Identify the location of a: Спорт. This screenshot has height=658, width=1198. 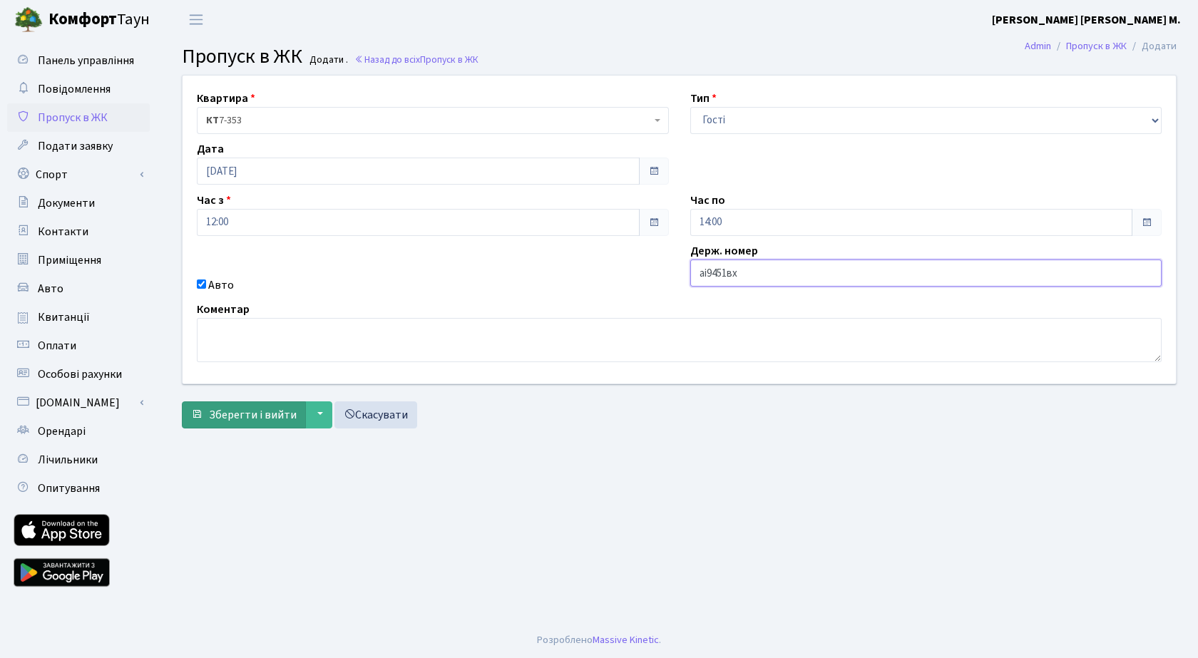
(78, 175).